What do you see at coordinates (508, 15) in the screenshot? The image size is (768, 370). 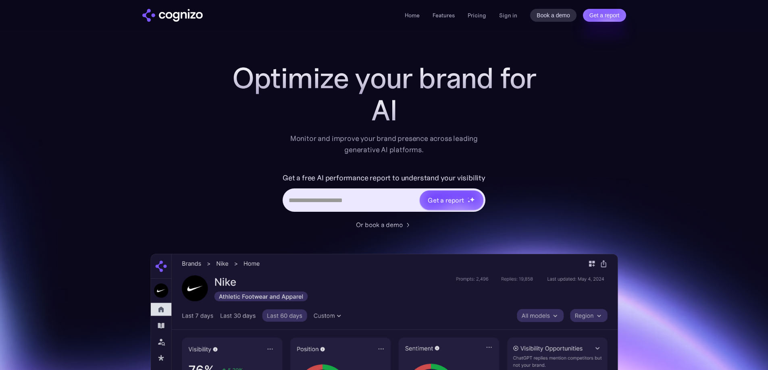 I see `a: Sign in` at bounding box center [508, 15].